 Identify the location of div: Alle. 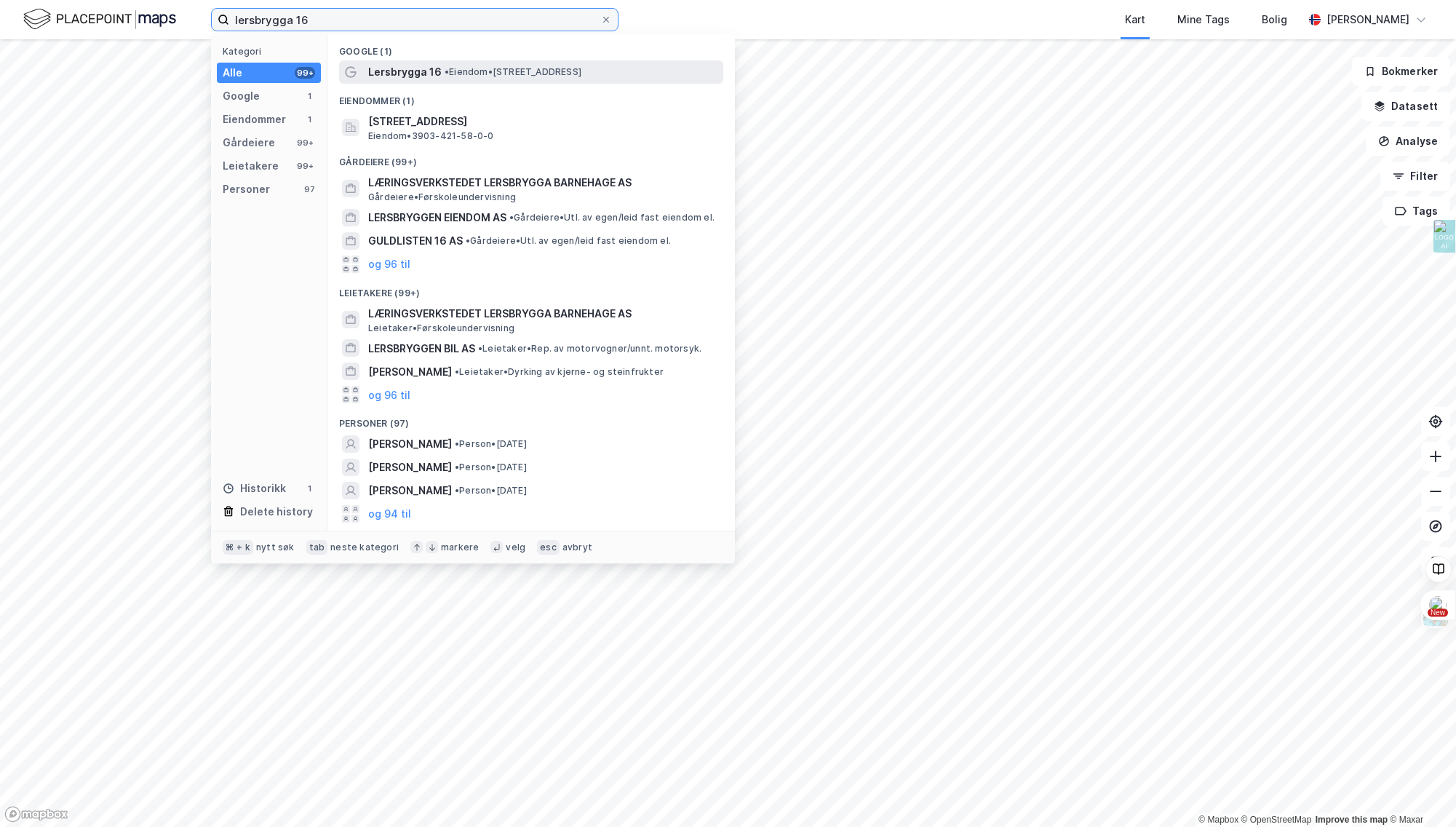
(232, 72).